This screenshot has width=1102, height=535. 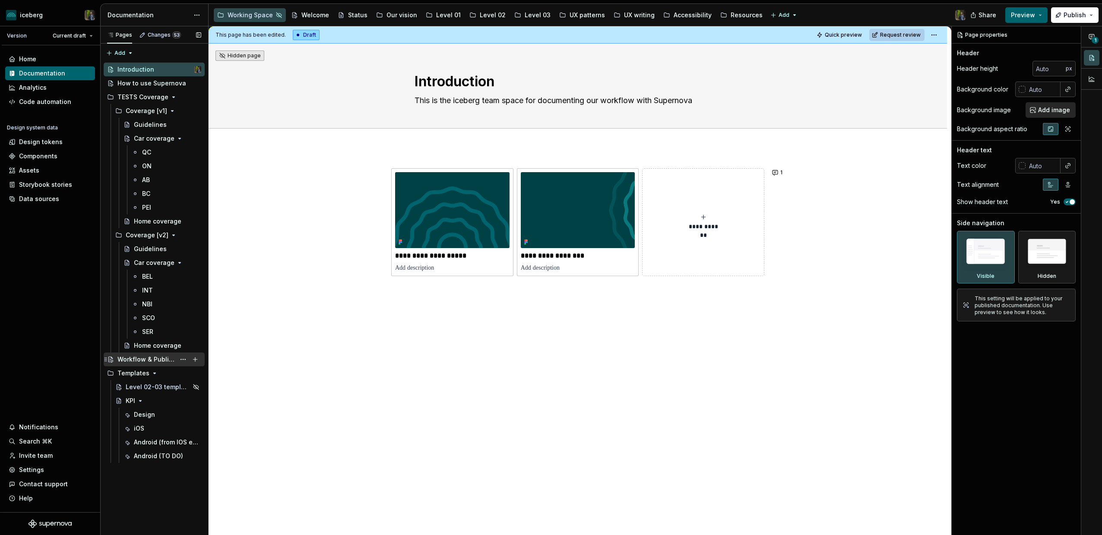 I want to click on a: NBI, so click(x=166, y=304).